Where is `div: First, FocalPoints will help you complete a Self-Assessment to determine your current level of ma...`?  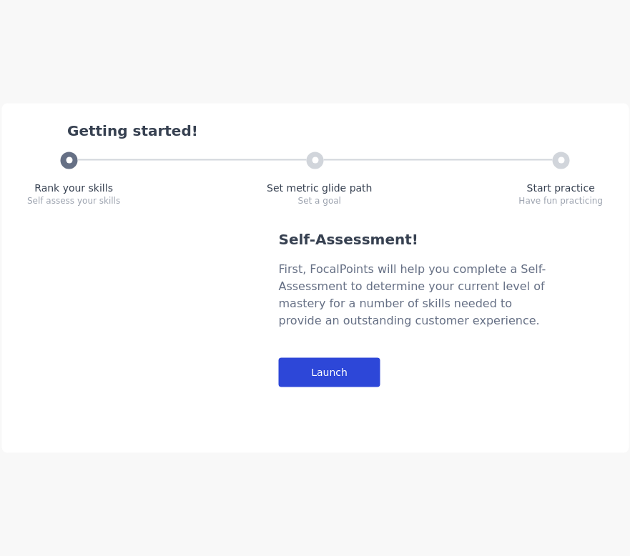
div: First, FocalPoints will help you complete a Self-Assessment to determine your current level of ma... is located at coordinates (414, 295).